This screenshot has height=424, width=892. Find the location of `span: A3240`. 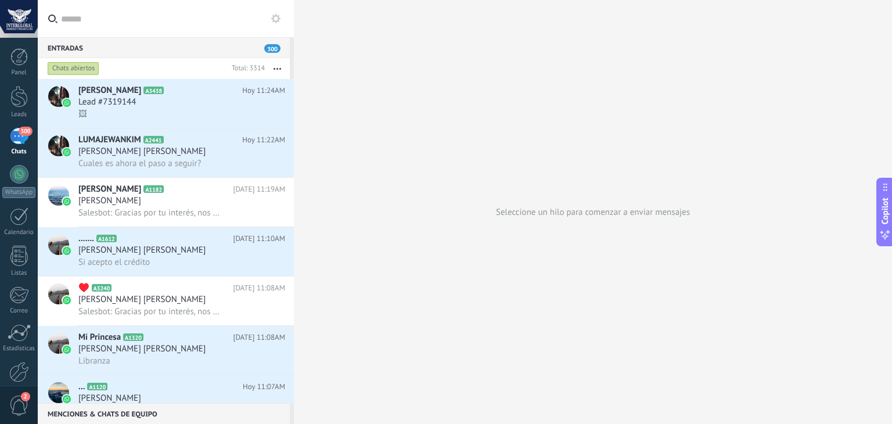

span: A3240 is located at coordinates (102, 287).